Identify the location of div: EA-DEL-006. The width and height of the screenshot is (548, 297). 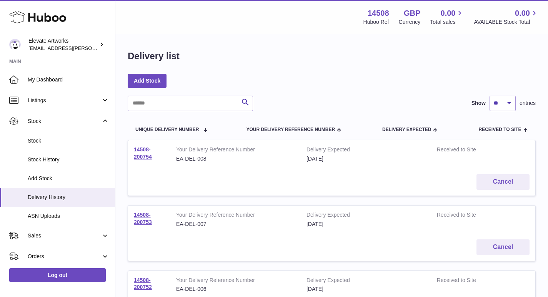
(235, 289).